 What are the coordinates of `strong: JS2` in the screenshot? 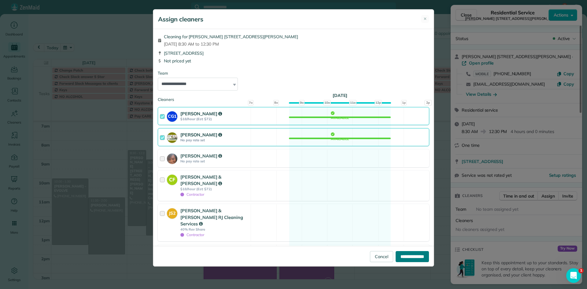 It's located at (172, 212).